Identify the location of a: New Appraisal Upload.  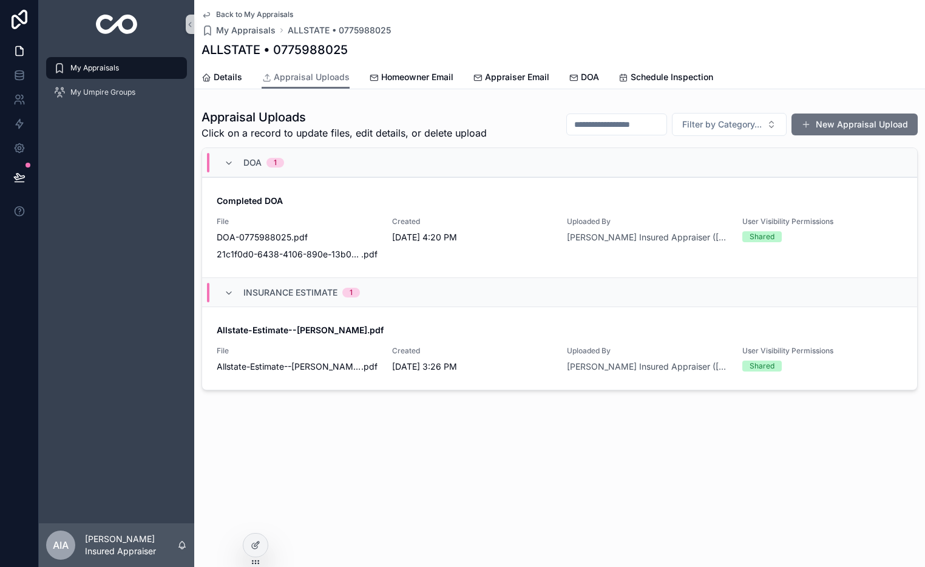
(854, 124).